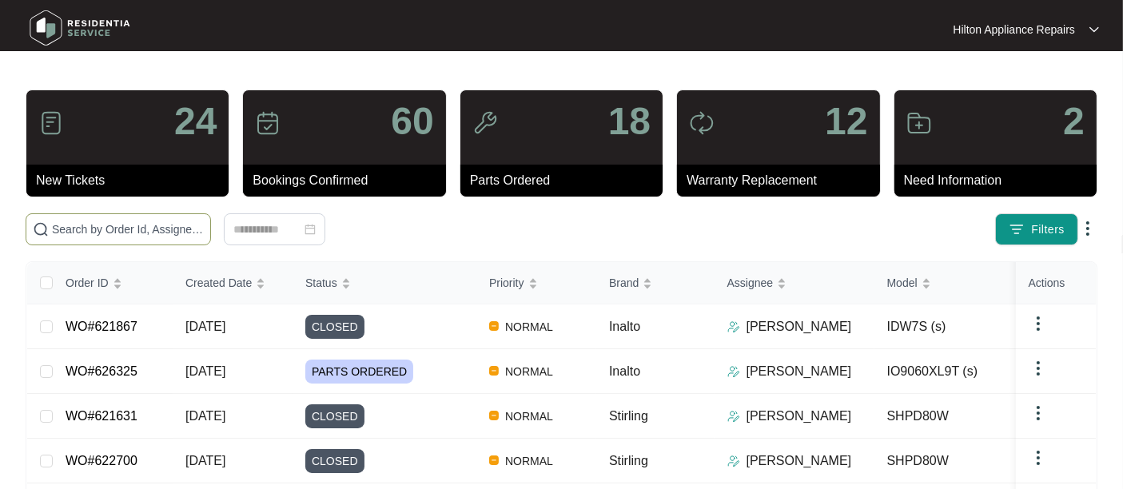 Image resolution: width=1123 pixels, height=489 pixels. I want to click on td: IDW7S (s), so click(954, 327).